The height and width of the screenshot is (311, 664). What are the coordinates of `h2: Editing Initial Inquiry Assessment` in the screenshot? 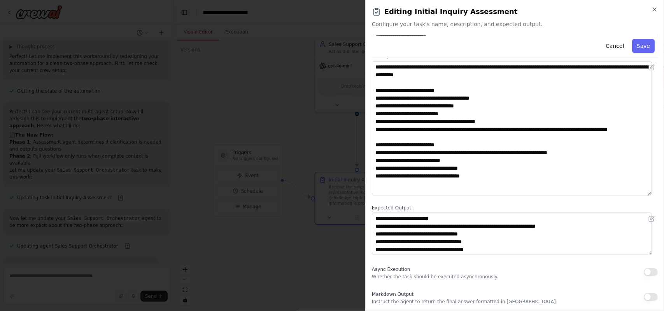 It's located at (514, 12).